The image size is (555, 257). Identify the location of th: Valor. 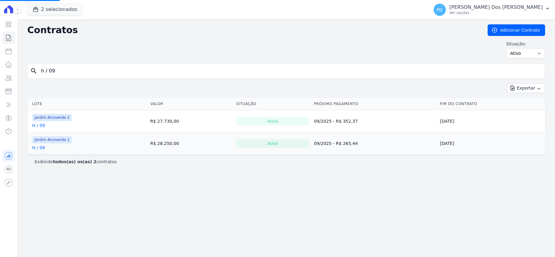
(191, 104).